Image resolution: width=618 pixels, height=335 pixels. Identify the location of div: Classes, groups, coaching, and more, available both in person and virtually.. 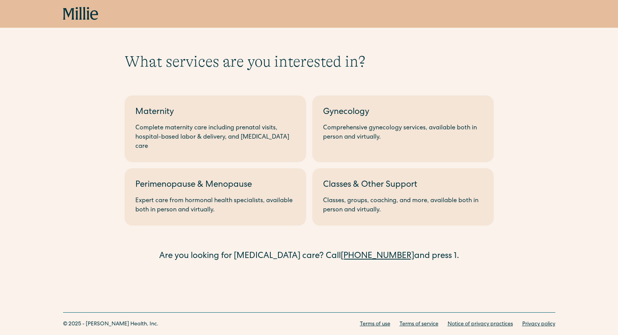
(403, 205).